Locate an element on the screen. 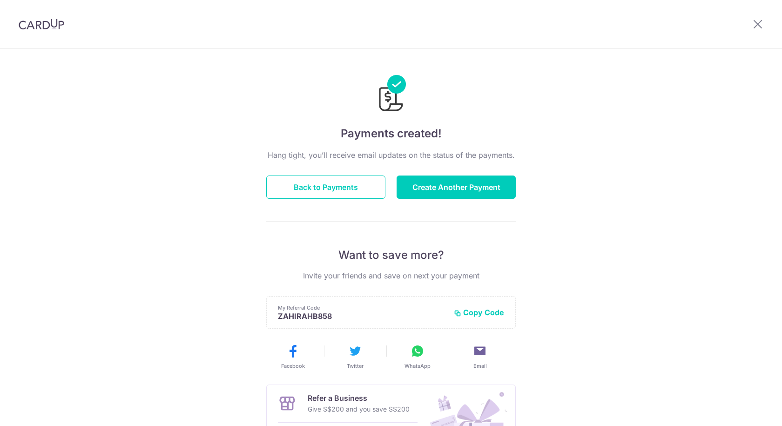 The width and height of the screenshot is (782, 426). p: ZAHIRAHB858 is located at coordinates (362, 316).